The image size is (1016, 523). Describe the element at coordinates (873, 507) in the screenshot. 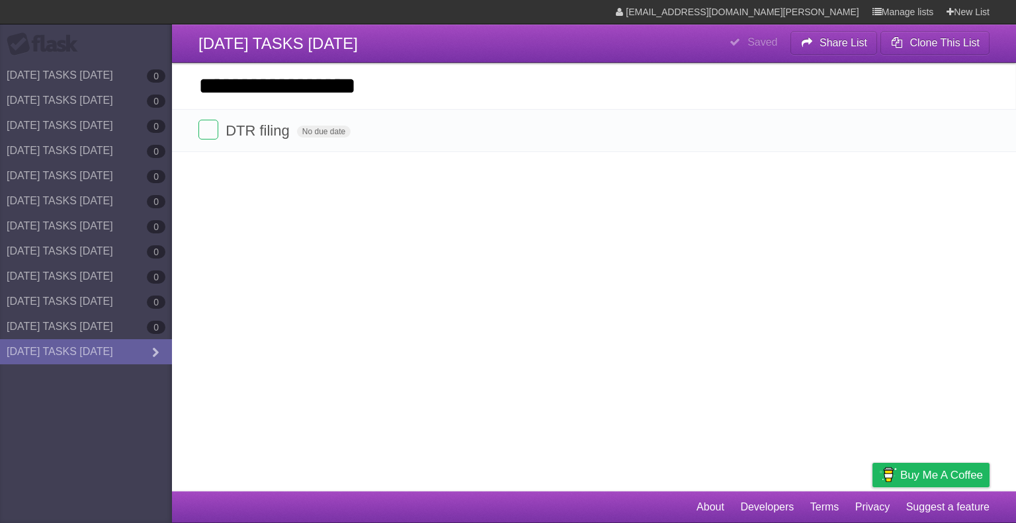

I see `a: Privacy` at that location.